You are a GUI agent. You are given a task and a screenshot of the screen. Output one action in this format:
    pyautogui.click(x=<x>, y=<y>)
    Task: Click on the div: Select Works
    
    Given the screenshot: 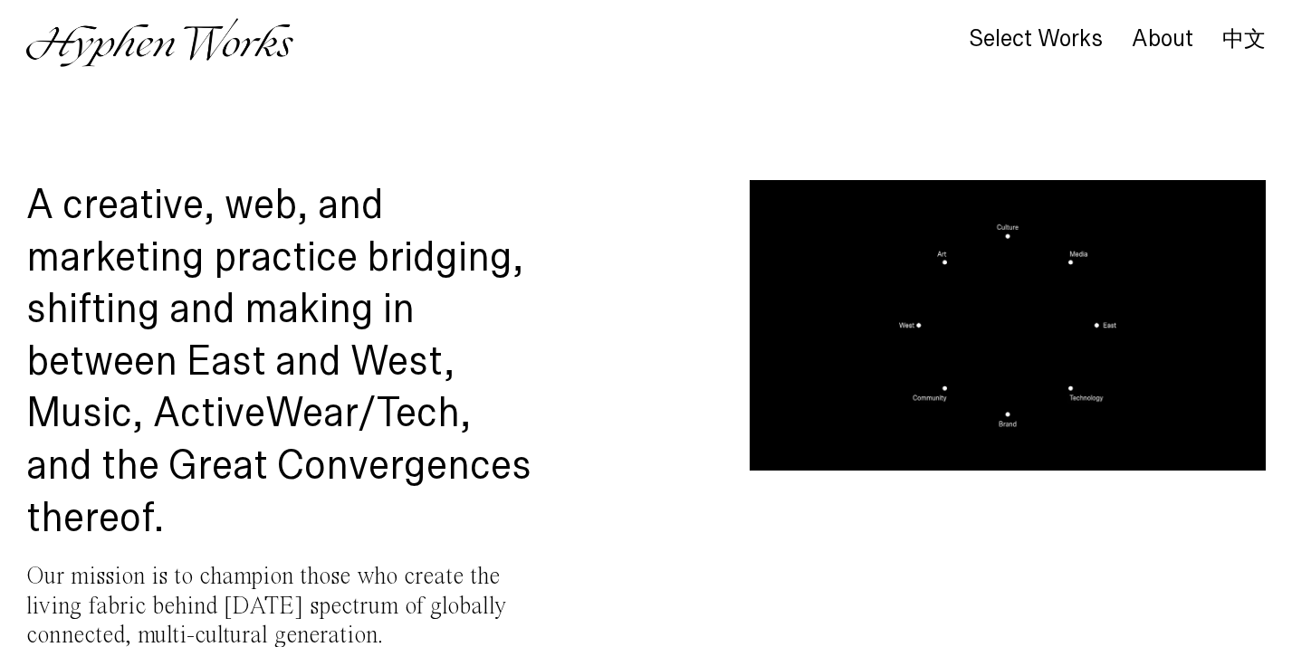 What is the action you would take?
    pyautogui.click(x=1036, y=39)
    